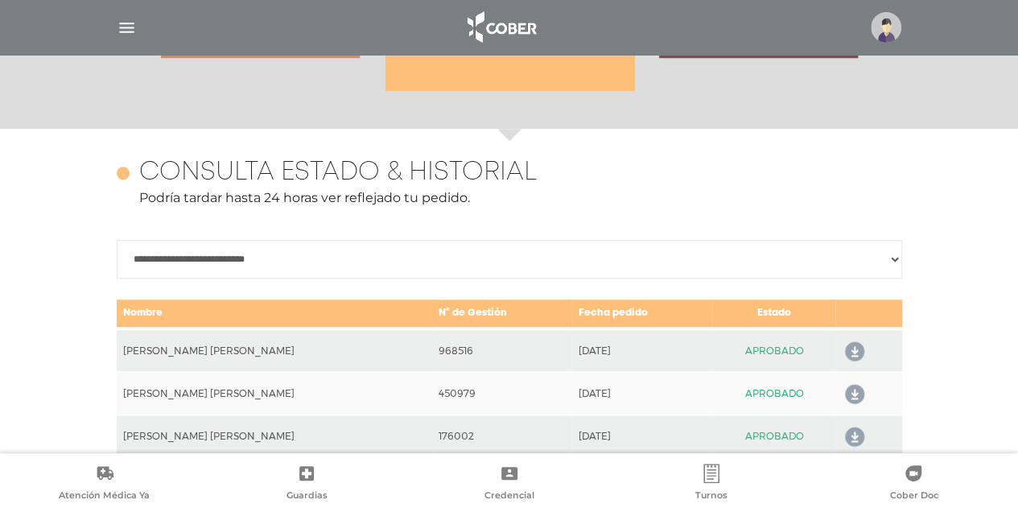 The width and height of the screenshot is (1018, 508). Describe the element at coordinates (711, 496) in the screenshot. I see `span: Turnos` at that location.